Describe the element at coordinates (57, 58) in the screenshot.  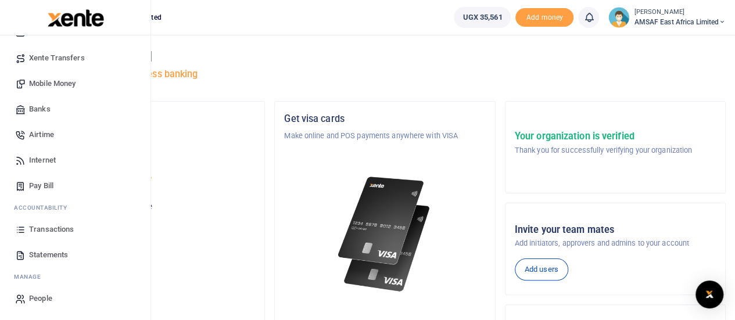
I see `span: Xente Transfers` at that location.